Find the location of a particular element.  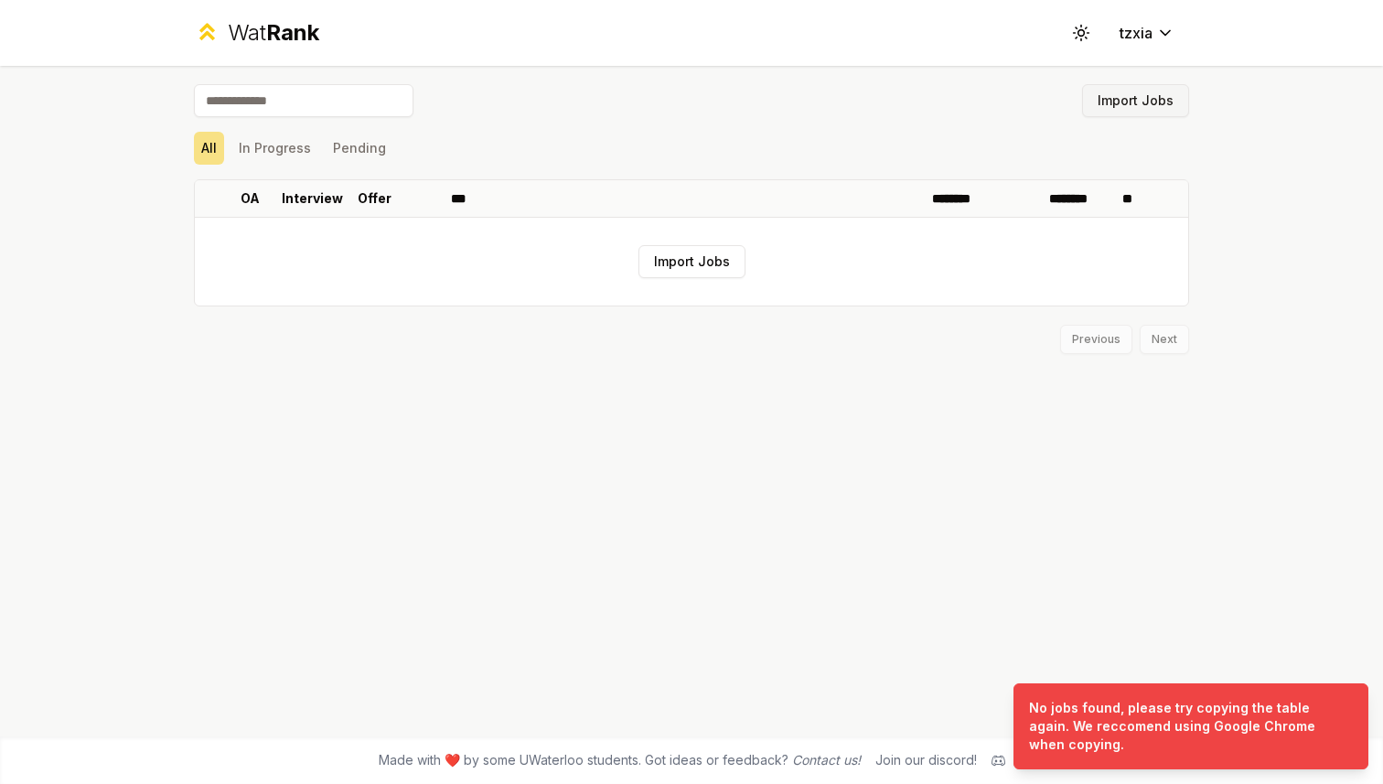

div: Join our discord! is located at coordinates (926, 760).